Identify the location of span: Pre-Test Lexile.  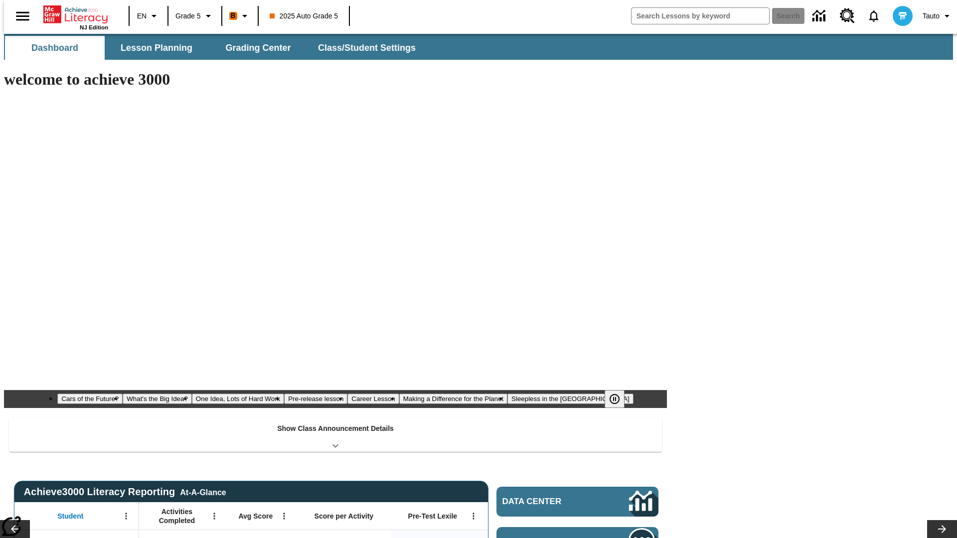
(433, 516).